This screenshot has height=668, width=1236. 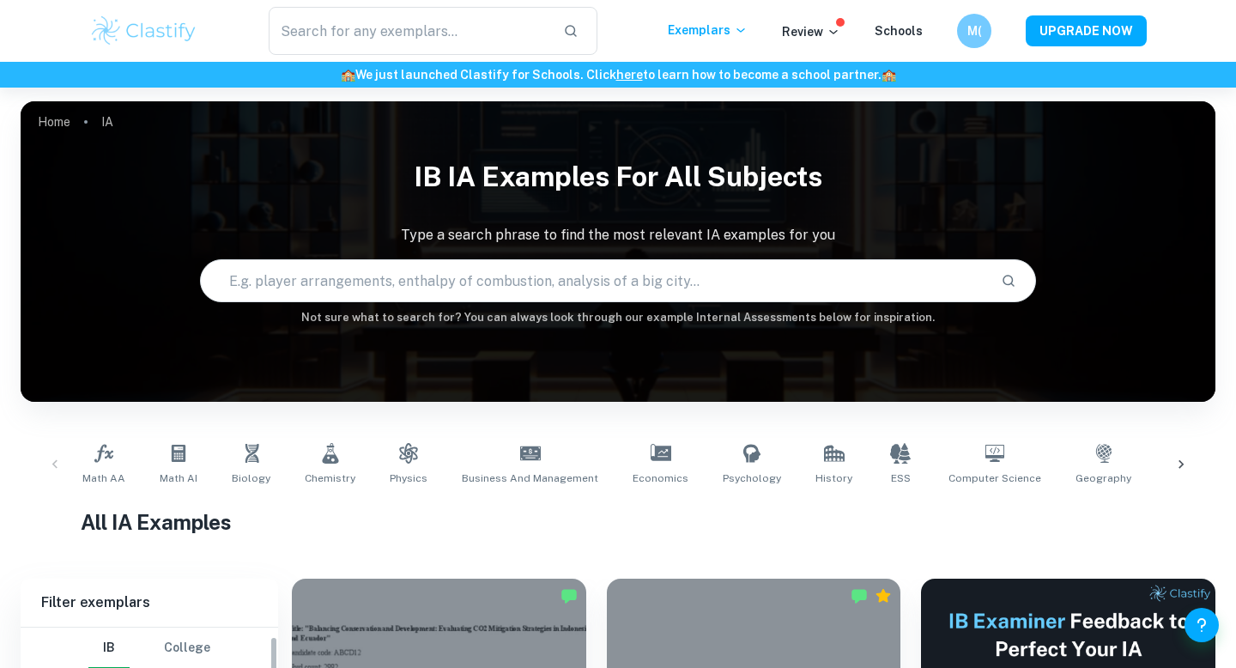 What do you see at coordinates (1202, 625) in the screenshot?
I see `button: Help and Feedback` at bounding box center [1202, 625].